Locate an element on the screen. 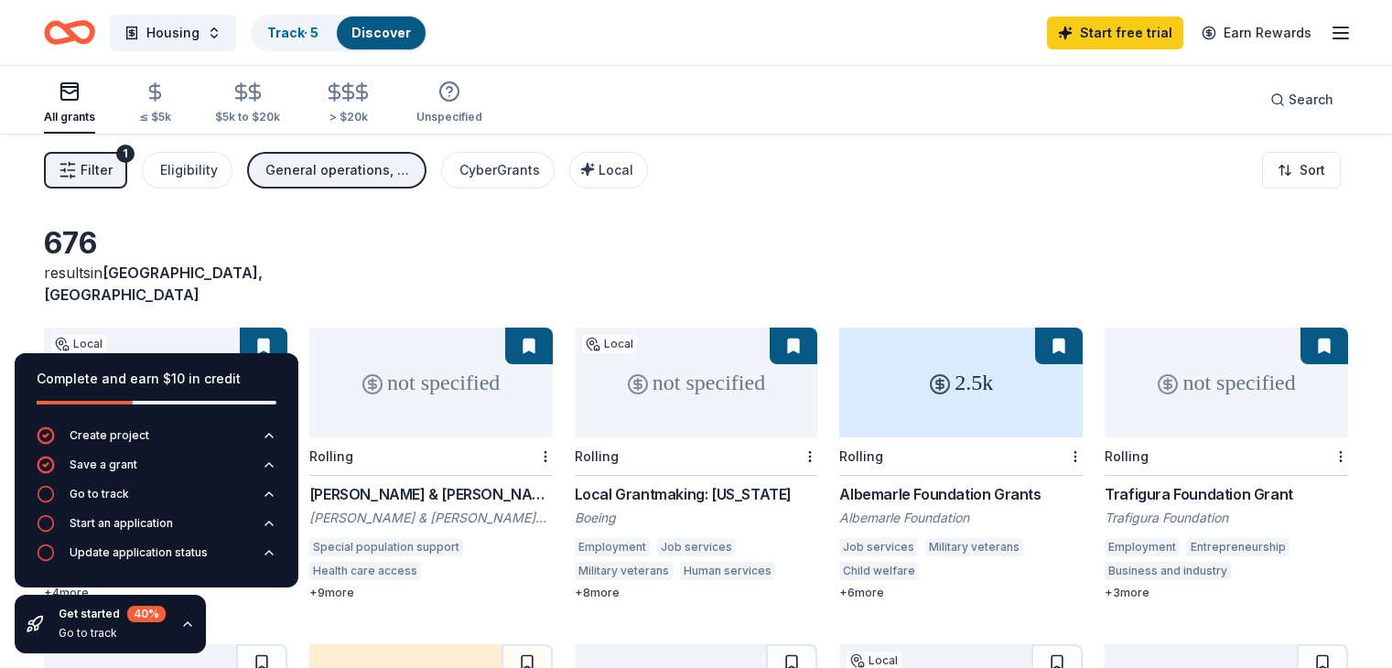 This screenshot has width=1392, height=668. div: Trafigura Foundation is located at coordinates (1226, 518).